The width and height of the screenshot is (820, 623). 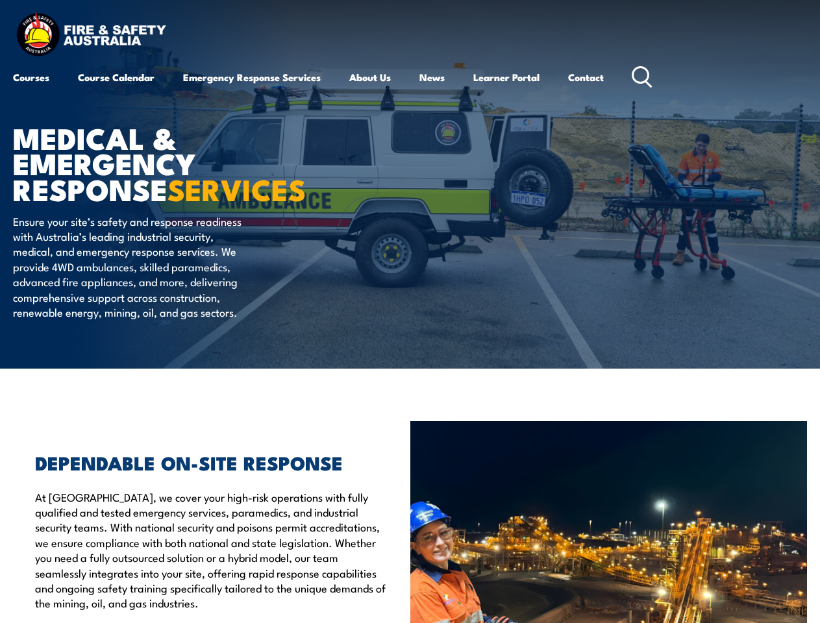 What do you see at coordinates (432, 77) in the screenshot?
I see `a: News` at bounding box center [432, 77].